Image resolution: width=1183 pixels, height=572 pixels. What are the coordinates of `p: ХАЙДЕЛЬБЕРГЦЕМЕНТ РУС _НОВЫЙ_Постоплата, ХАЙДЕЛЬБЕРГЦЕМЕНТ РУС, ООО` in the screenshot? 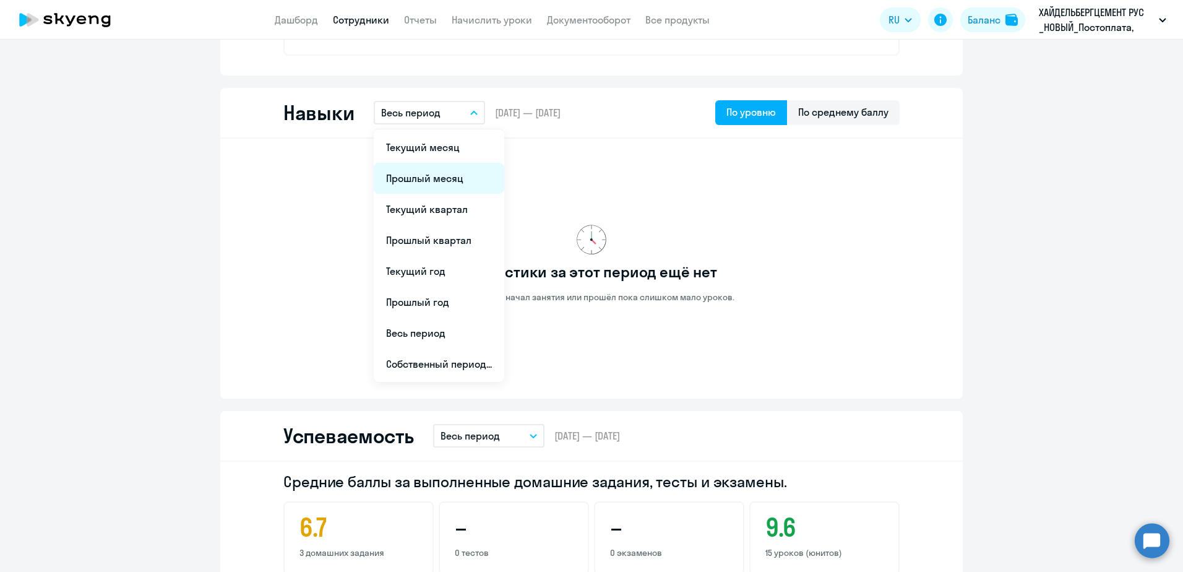 It's located at (1097, 20).